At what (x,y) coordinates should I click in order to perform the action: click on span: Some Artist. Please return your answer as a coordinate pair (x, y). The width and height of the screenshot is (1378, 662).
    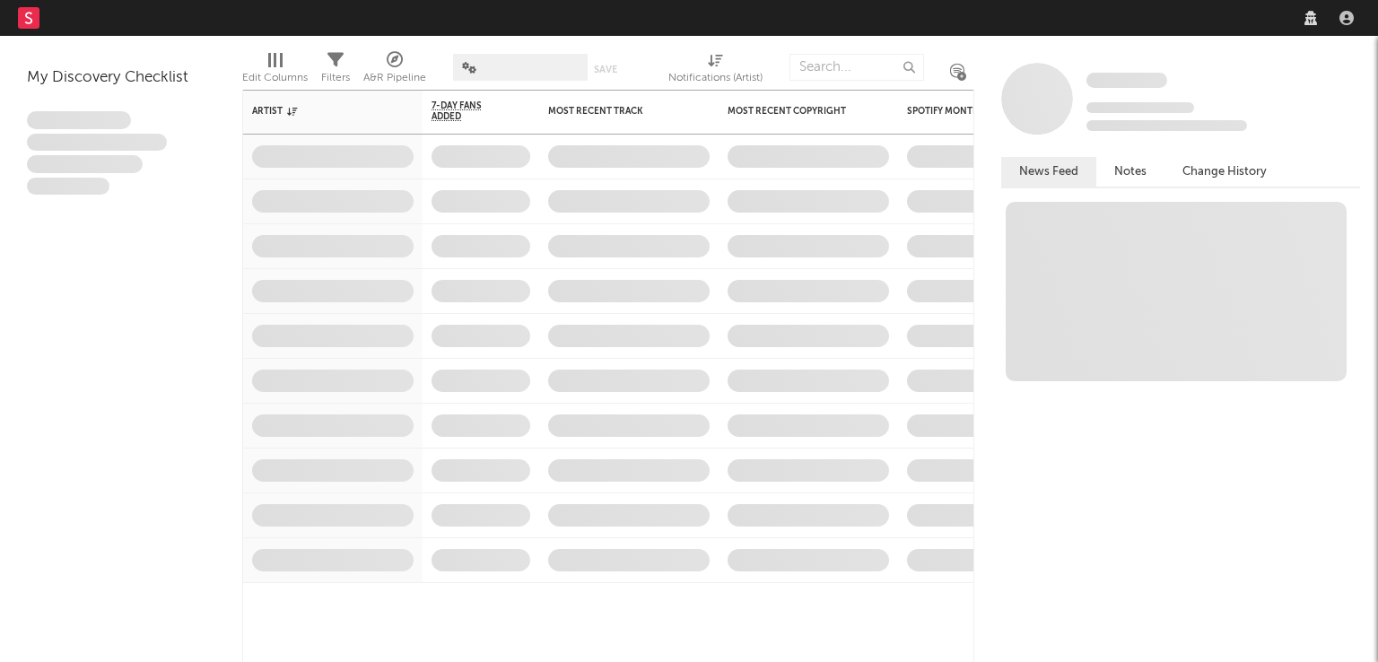
    Looking at the image, I should click on (1127, 80).